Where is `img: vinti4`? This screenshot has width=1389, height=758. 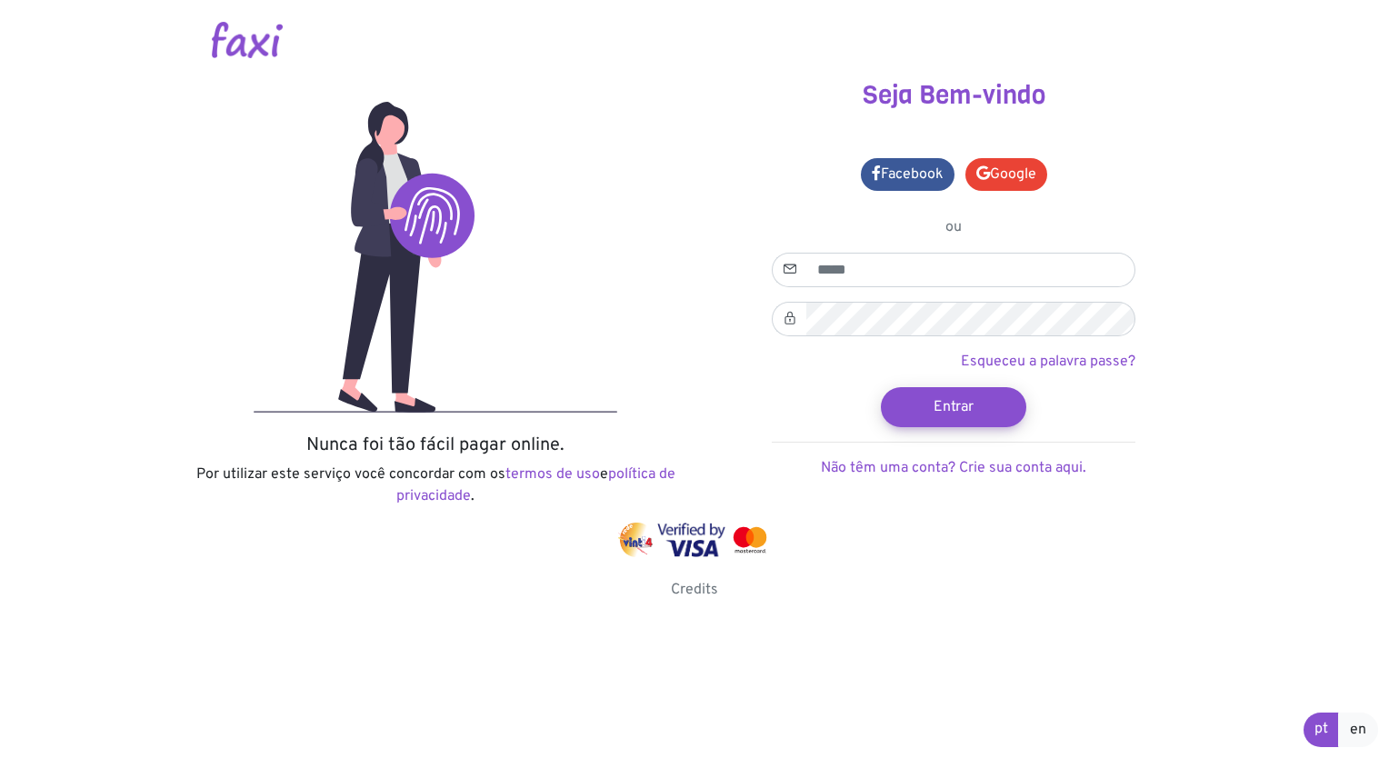
img: vinti4 is located at coordinates (637, 540).